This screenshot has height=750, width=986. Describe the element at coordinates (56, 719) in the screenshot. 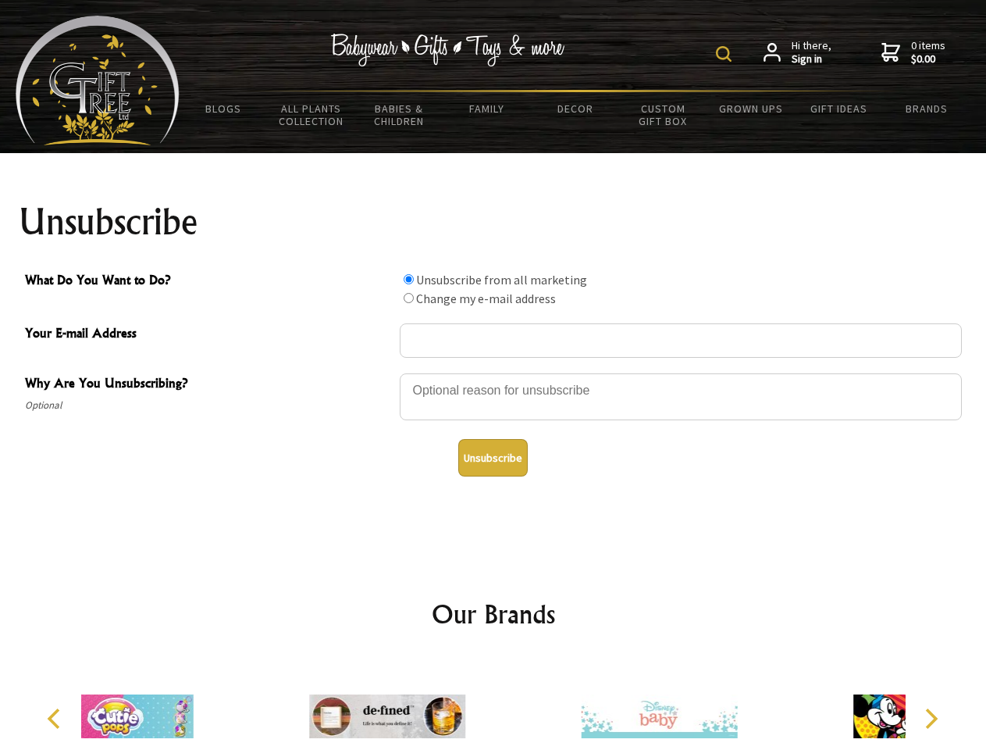

I see `button: Previous` at that location.